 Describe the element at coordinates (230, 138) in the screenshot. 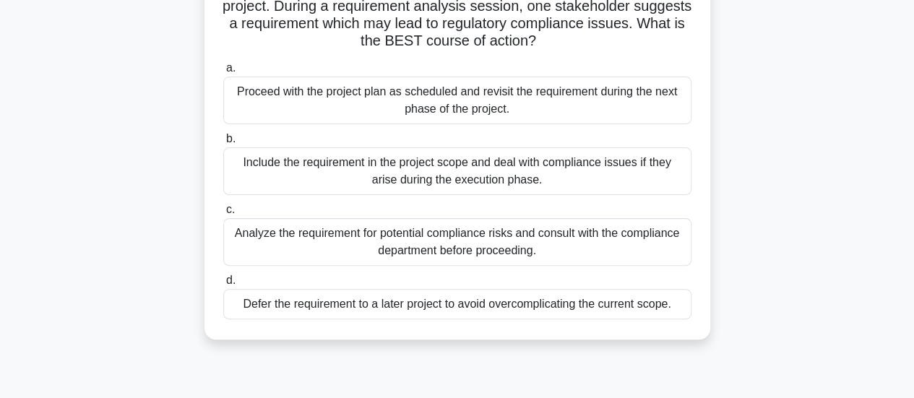

I see `span: b.` at that location.